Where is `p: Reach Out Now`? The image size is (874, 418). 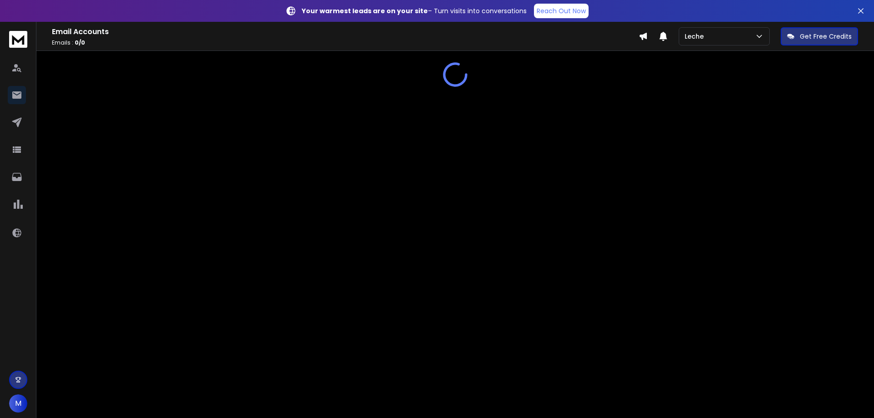 p: Reach Out Now is located at coordinates (561, 11).